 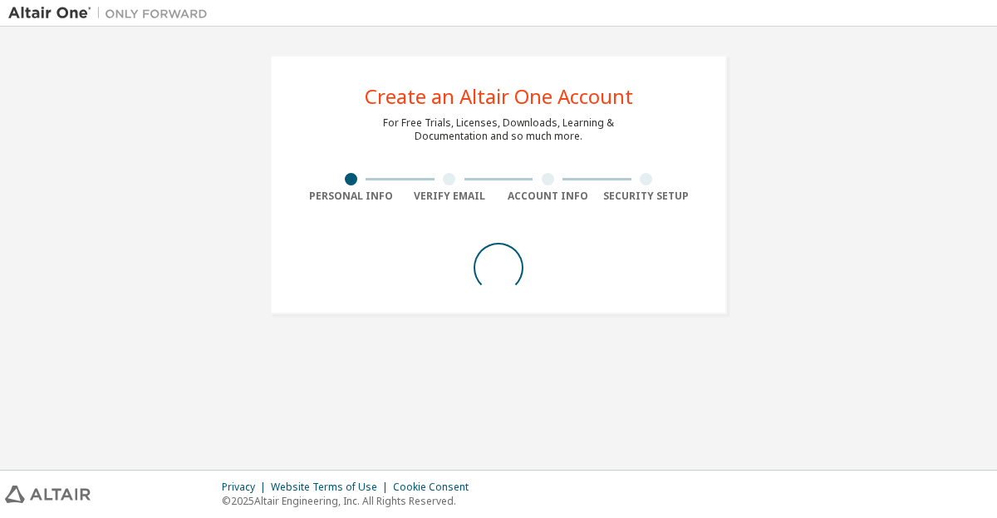 What do you see at coordinates (246, 487) in the screenshot?
I see `div: Privacy` at bounding box center [246, 487].